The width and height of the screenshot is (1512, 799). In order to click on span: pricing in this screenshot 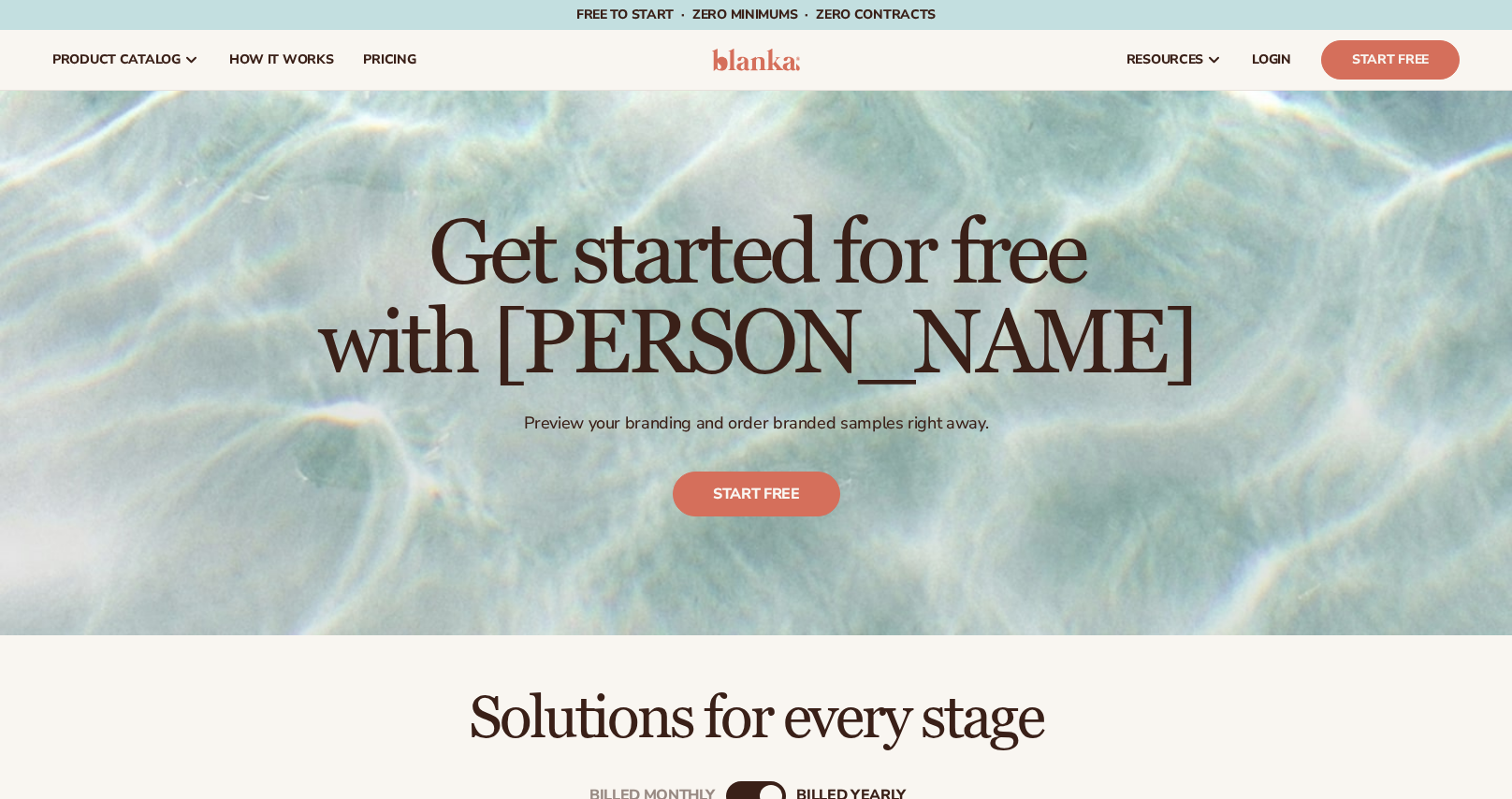, I will do `click(389, 60)`.